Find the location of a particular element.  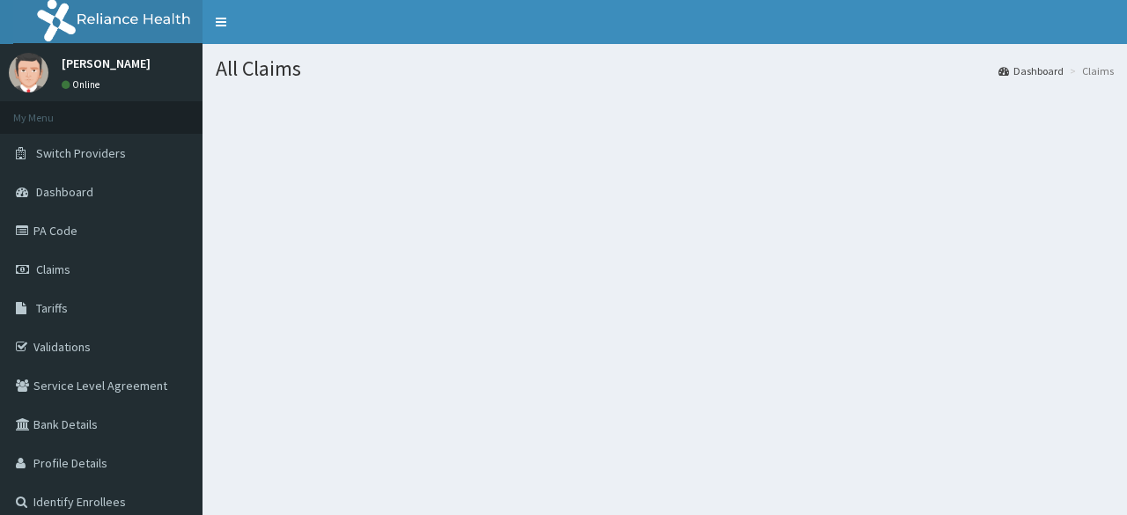

img: User Image is located at coordinates (28, 72).